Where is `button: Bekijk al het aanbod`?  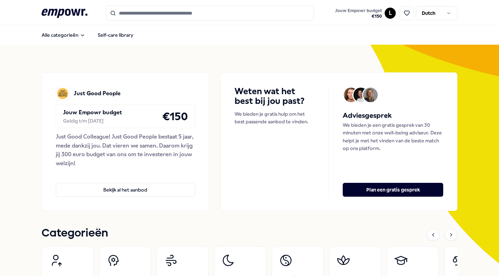
button: Bekijk al het aanbod is located at coordinates (125, 190).